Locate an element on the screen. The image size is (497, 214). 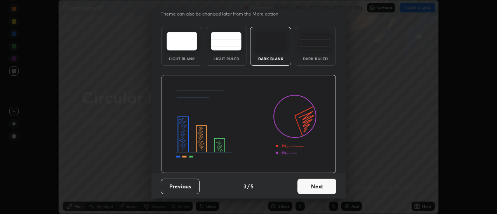
div: Light Ruled is located at coordinates (227, 59).